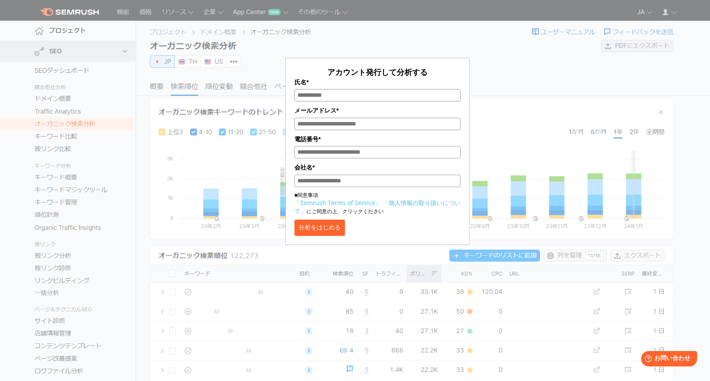 The height and width of the screenshot is (381, 710). What do you see at coordinates (378, 72) in the screenshot?
I see `span: アカウント発行して分析する` at bounding box center [378, 72].